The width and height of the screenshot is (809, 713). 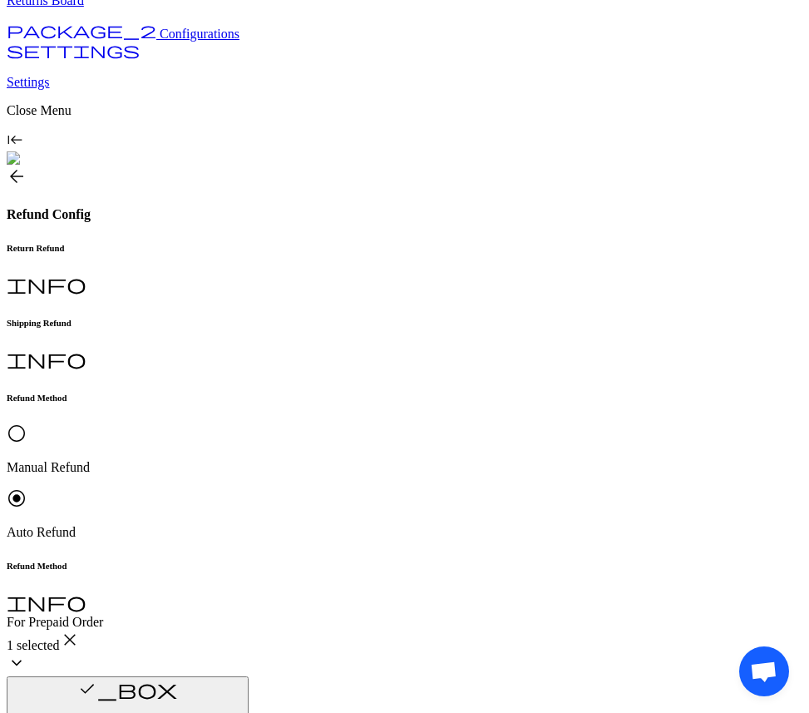 What do you see at coordinates (127, 689) in the screenshot?
I see `span: check_box` at bounding box center [127, 689].